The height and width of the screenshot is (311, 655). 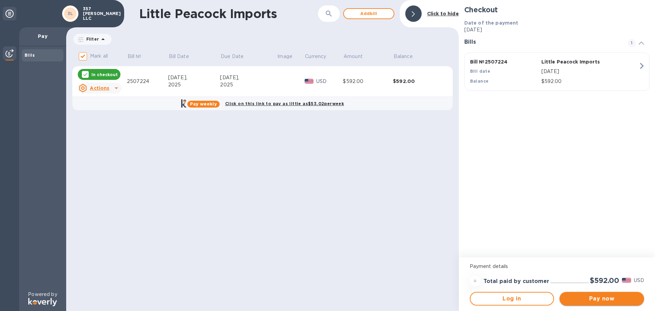 What do you see at coordinates (590, 81) in the screenshot?
I see `p: $592.00` at bounding box center [590, 81].